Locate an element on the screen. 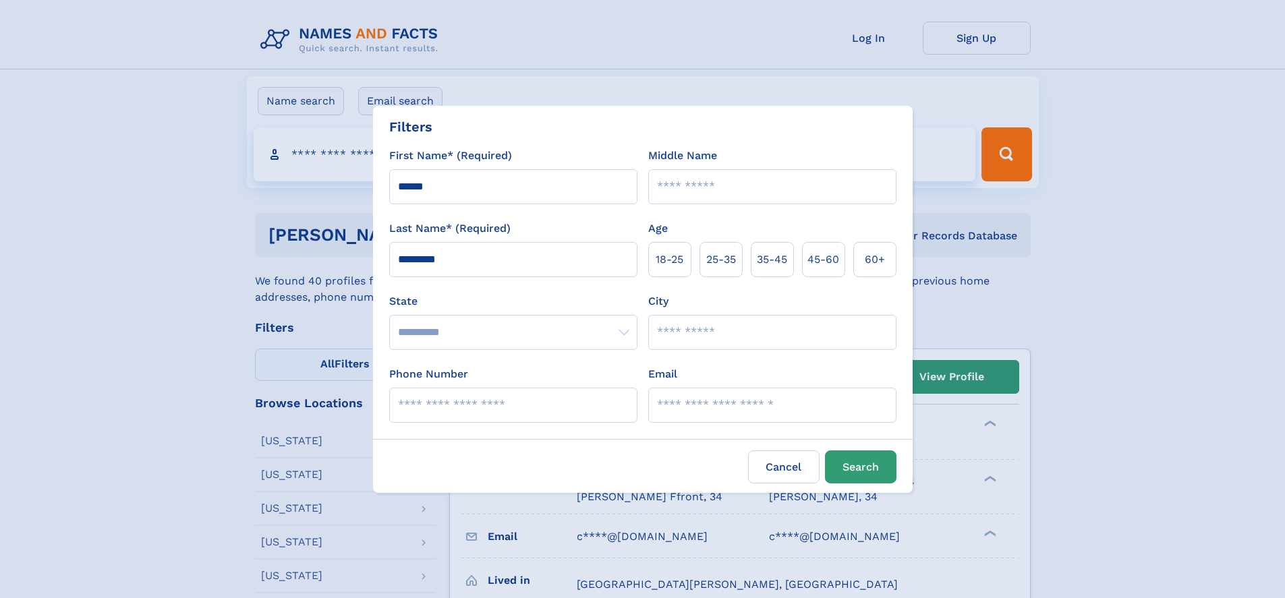  span: 60+ is located at coordinates (875, 260).